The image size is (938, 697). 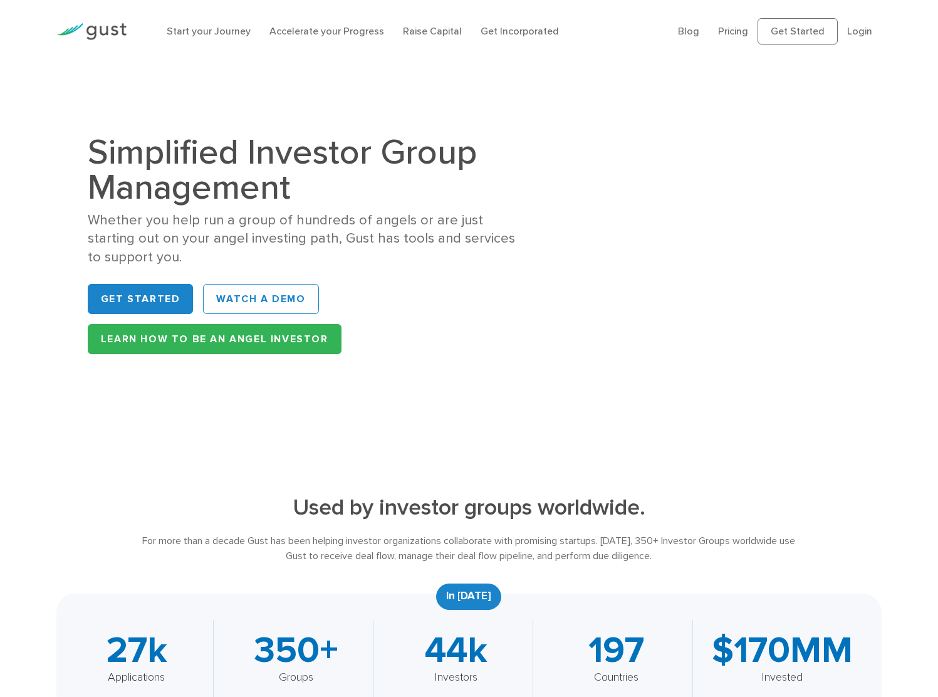 What do you see at coordinates (296, 677) in the screenshot?
I see `div: Groups` at bounding box center [296, 677].